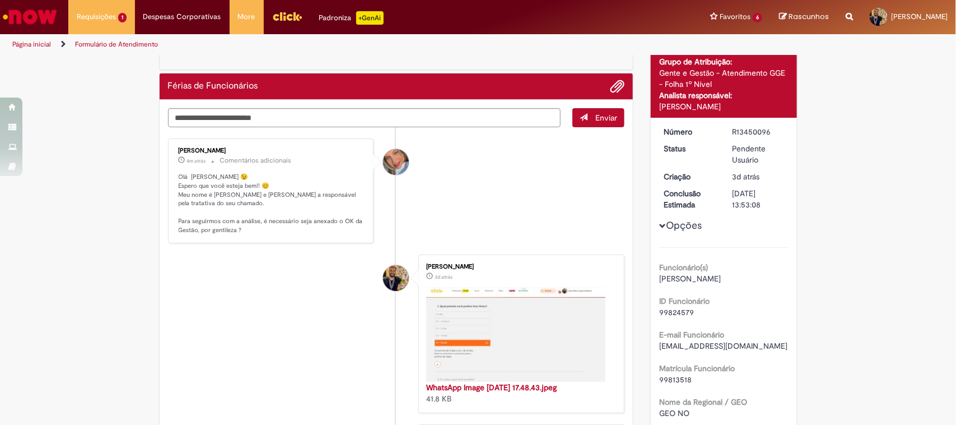 This screenshot has width=956, height=425. Describe the element at coordinates (724, 95) in the screenshot. I see `div: Analista responsável:` at that location.